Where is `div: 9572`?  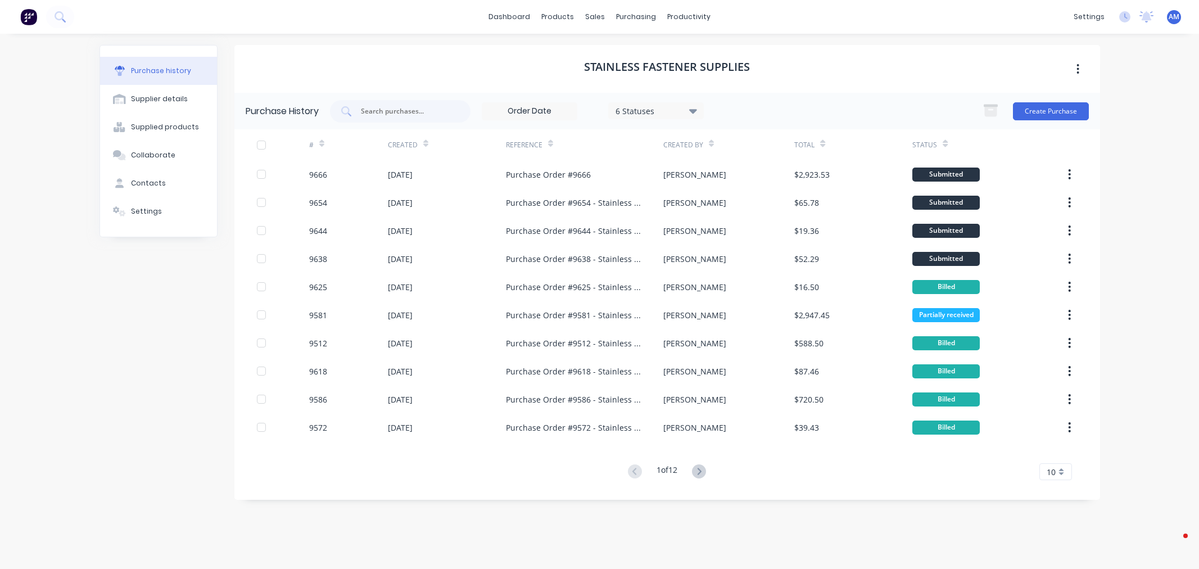 div: 9572 is located at coordinates (318, 427).